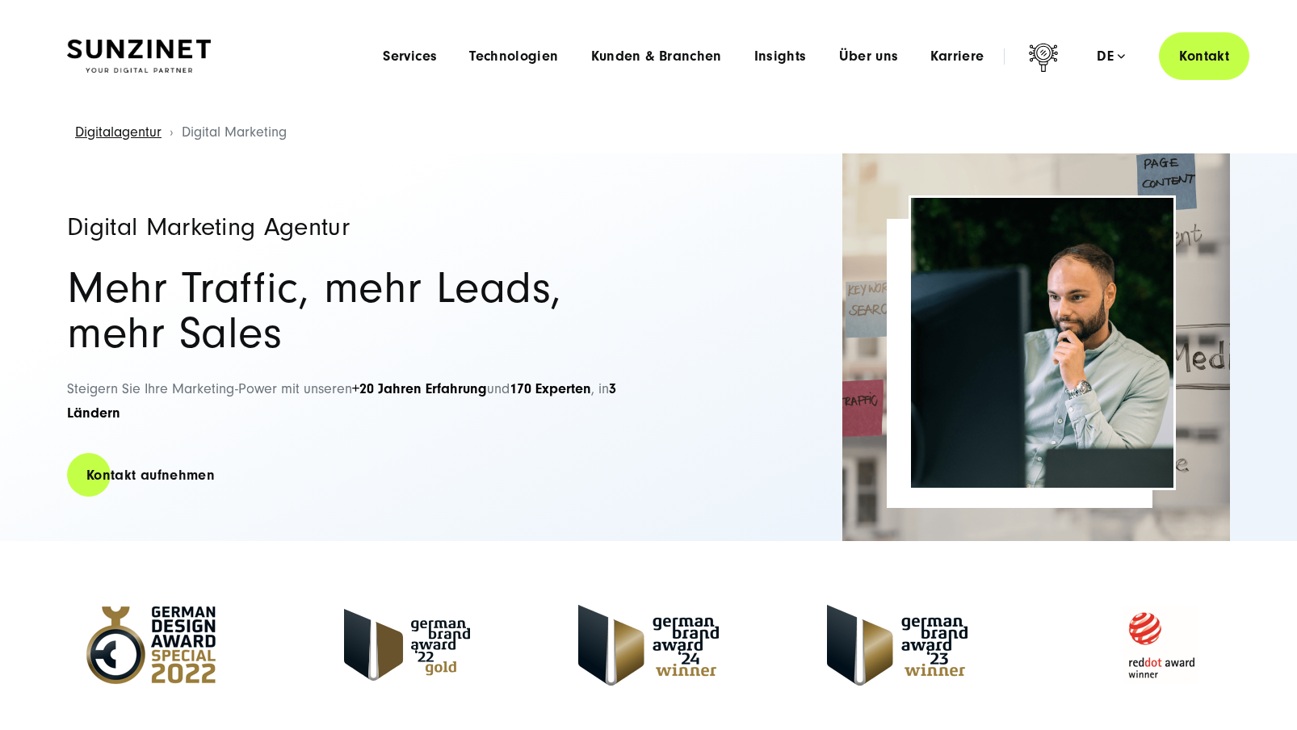  I want to click on img: Reddot Award Winner - Full Service Digitalagentur SUNZINET, so click(1160, 645).